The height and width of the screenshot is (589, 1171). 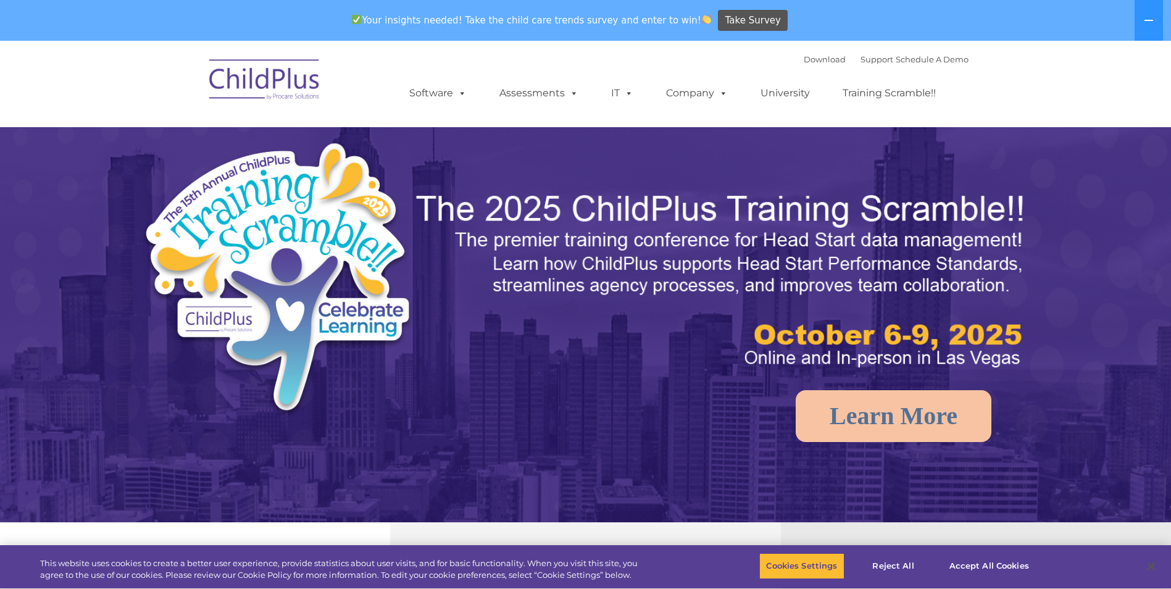 I want to click on a: Training Scramble!!, so click(x=889, y=93).